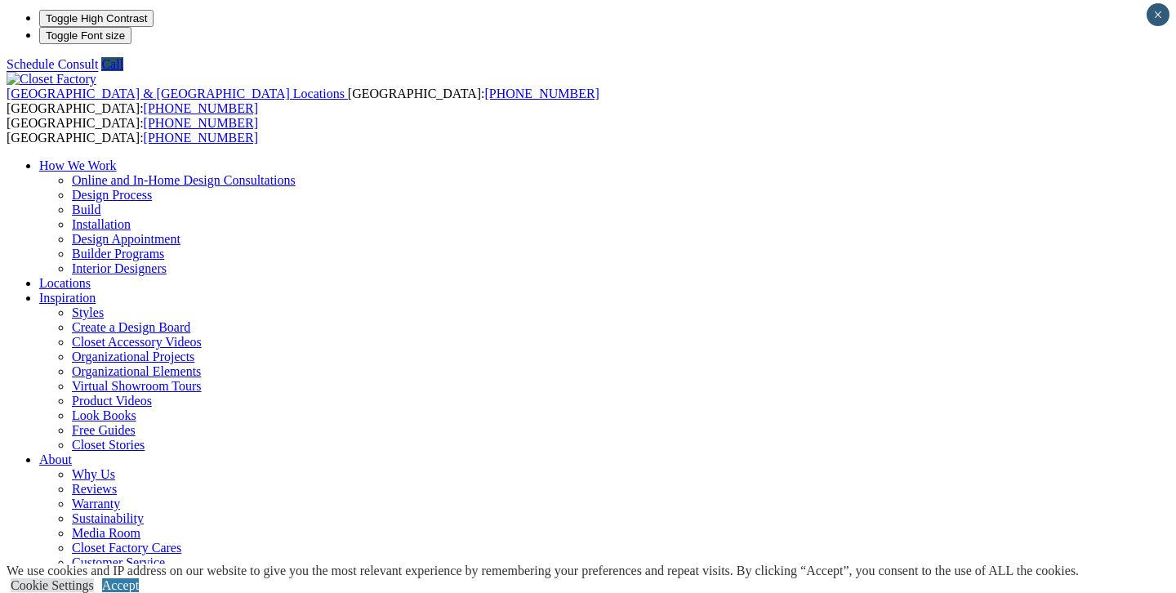 The image size is (1176, 593). I want to click on a: Installation, so click(101, 224).